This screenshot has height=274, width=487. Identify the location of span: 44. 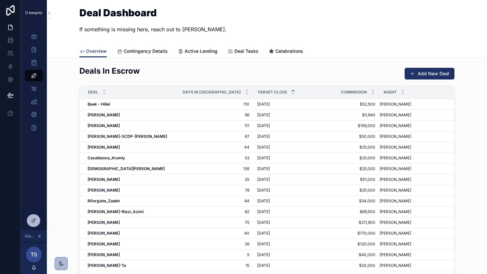
(216, 147).